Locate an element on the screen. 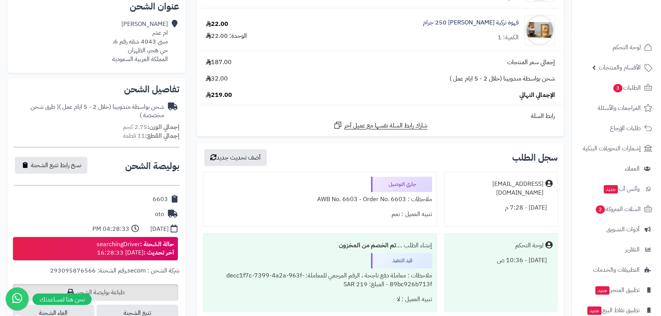  a: أدوات التسويق is located at coordinates (617, 230).